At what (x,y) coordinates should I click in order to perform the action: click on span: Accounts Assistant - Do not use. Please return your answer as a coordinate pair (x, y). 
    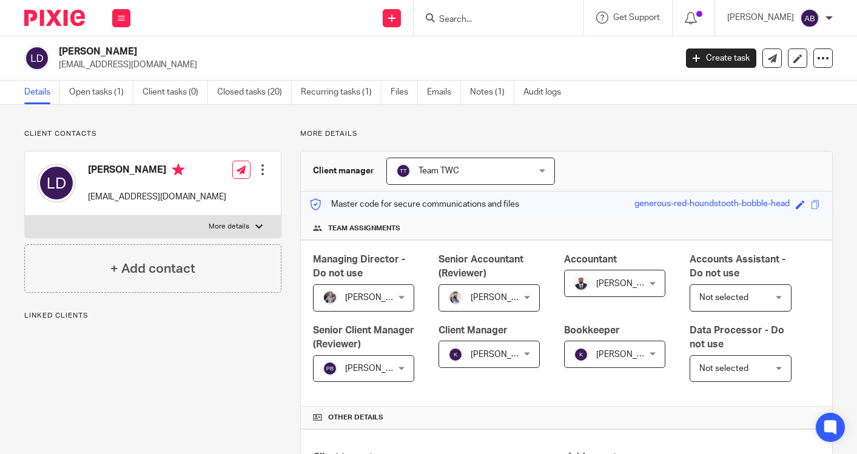
    Looking at the image, I should click on (738, 266).